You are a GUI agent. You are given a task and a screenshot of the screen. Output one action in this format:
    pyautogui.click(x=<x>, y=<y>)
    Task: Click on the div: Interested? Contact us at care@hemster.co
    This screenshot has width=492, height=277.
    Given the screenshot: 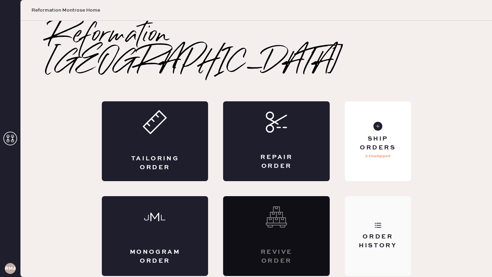 What is the action you would take?
    pyautogui.click(x=276, y=236)
    